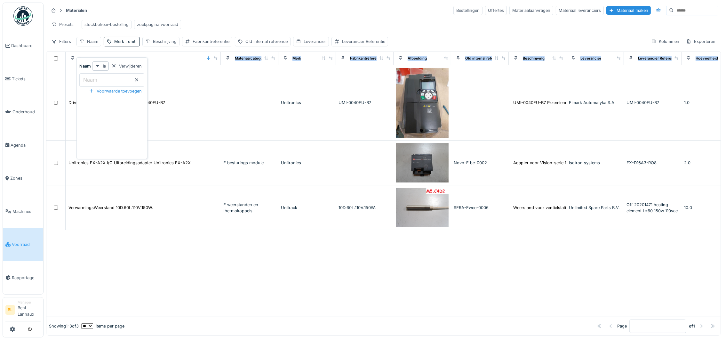 This screenshot has width=726, height=340. What do you see at coordinates (468, 10) in the screenshot?
I see `div: Bestellingen` at bounding box center [468, 10].